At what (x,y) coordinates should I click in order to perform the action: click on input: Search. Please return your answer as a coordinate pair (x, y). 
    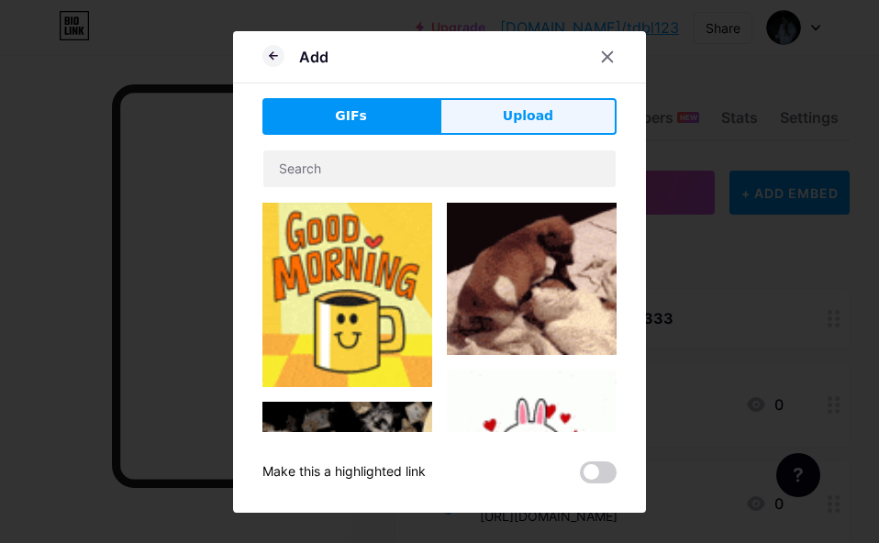
    Looking at the image, I should click on (440, 169).